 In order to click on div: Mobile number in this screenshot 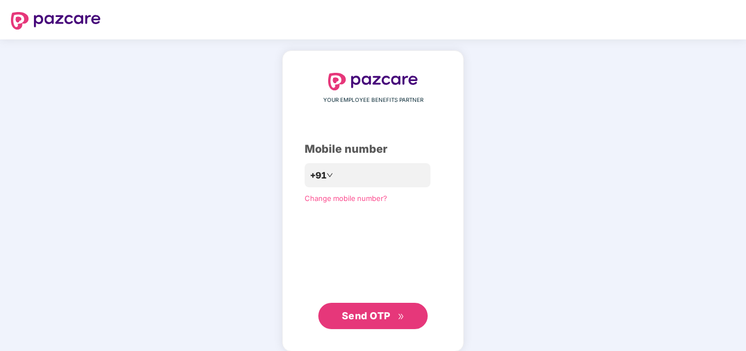, I will do `click(373, 149)`.